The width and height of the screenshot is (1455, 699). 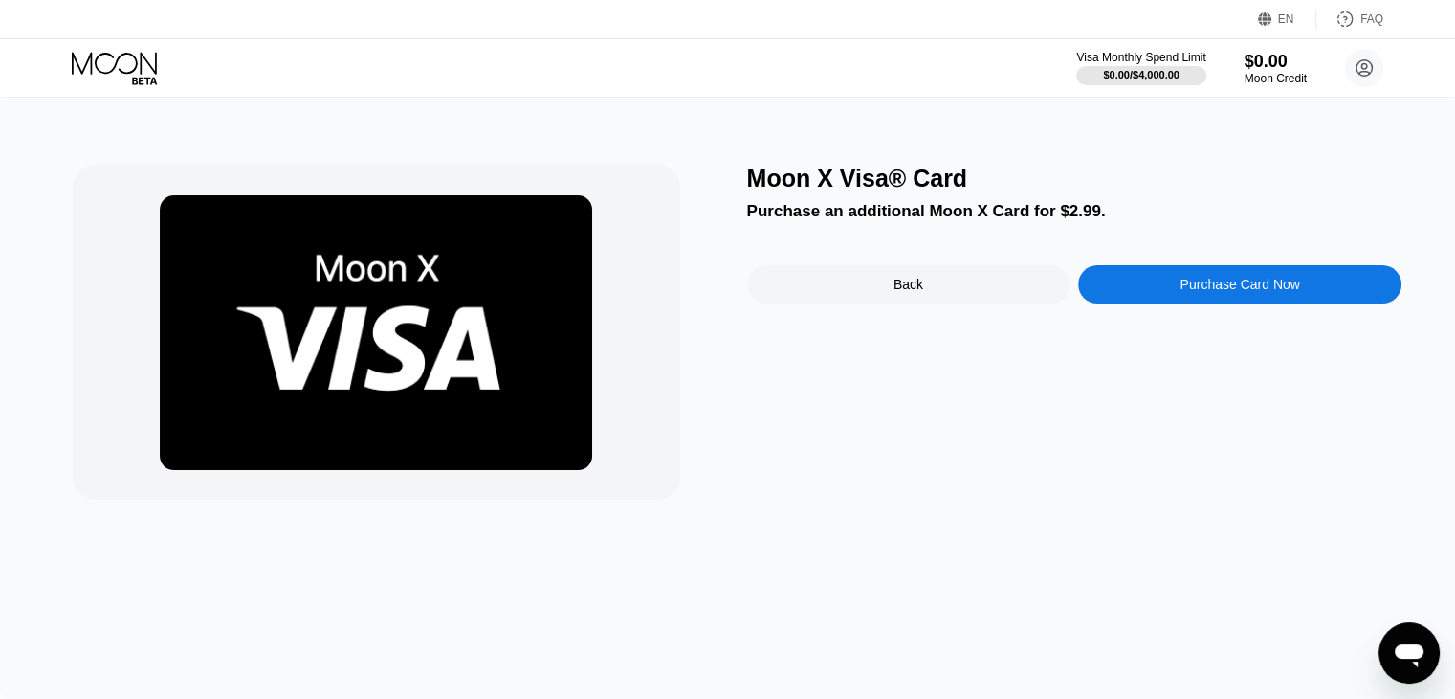 I want to click on div: $0.00 / $4,000.00, so click(x=1142, y=75).